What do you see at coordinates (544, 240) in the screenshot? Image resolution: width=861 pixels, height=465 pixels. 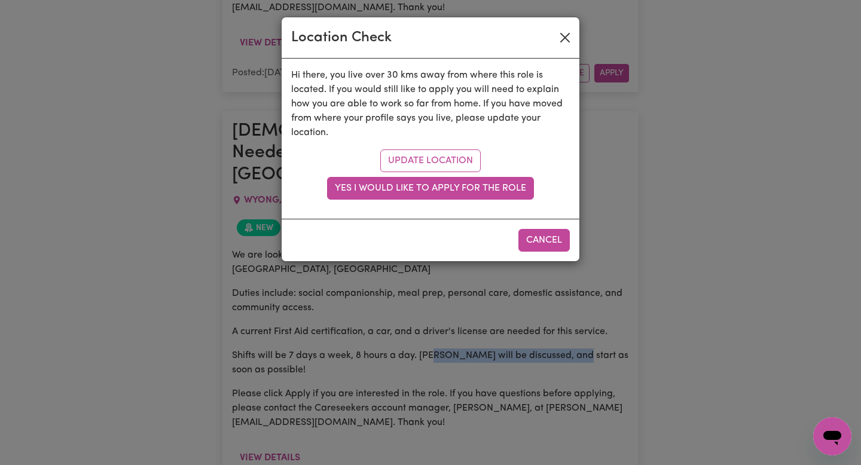 I see `button: Cancel` at bounding box center [544, 240].